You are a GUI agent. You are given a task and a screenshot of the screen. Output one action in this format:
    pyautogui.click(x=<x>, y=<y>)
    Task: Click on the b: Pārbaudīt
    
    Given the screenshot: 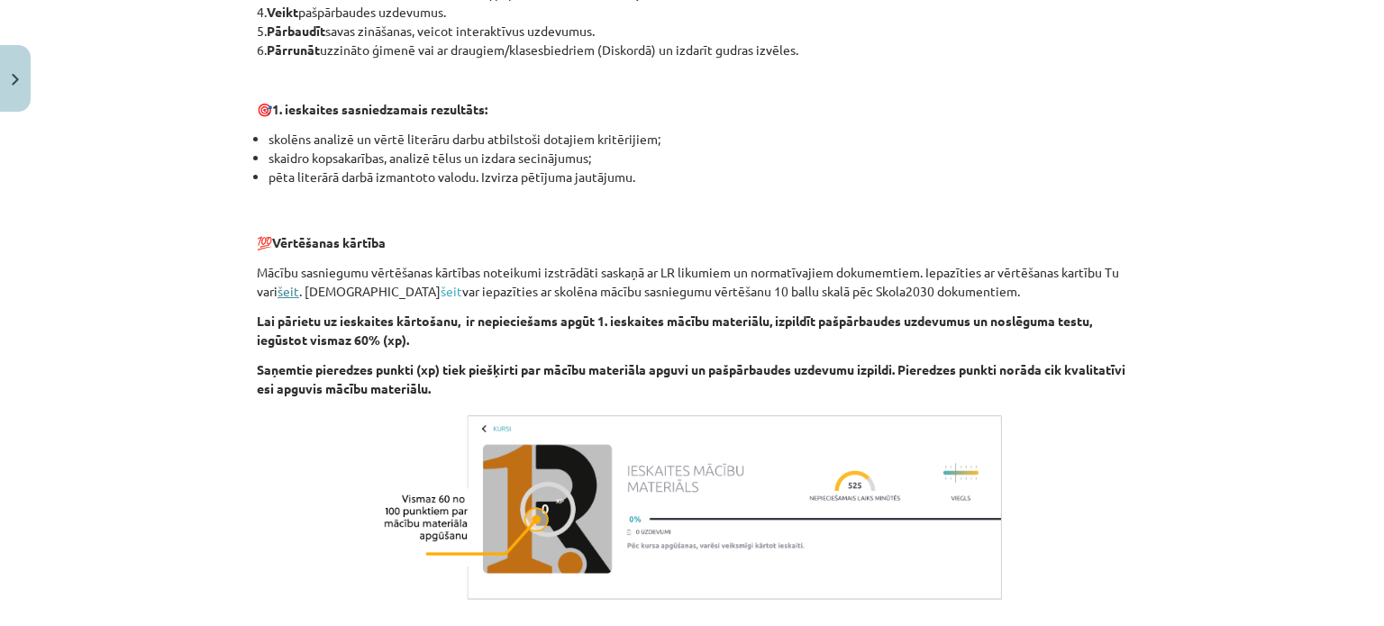 What is the action you would take?
    pyautogui.click(x=295, y=31)
    